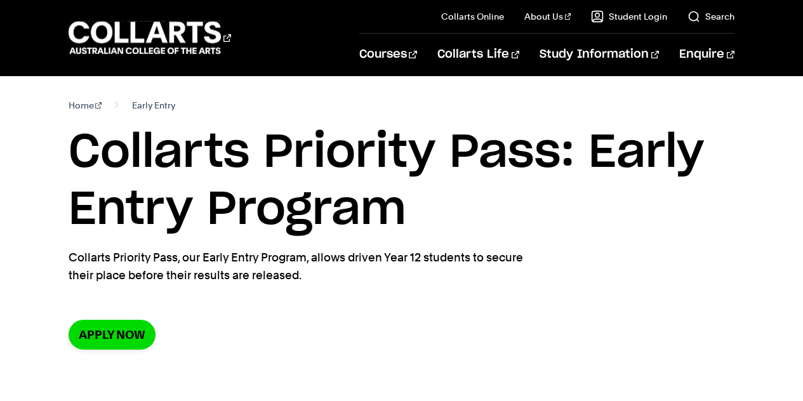  Describe the element at coordinates (112, 335) in the screenshot. I see `a: Apply now` at that location.